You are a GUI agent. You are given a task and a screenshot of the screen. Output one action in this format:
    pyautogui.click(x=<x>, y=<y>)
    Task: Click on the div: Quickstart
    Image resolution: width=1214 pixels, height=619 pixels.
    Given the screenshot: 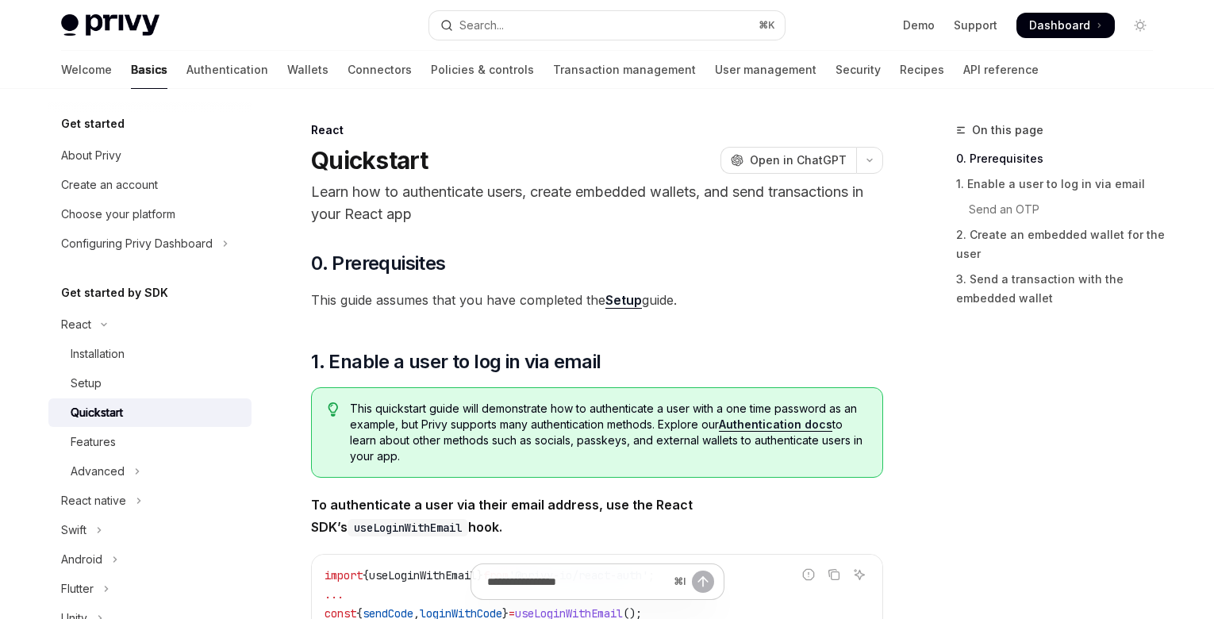 What is the action you would take?
    pyautogui.click(x=97, y=412)
    